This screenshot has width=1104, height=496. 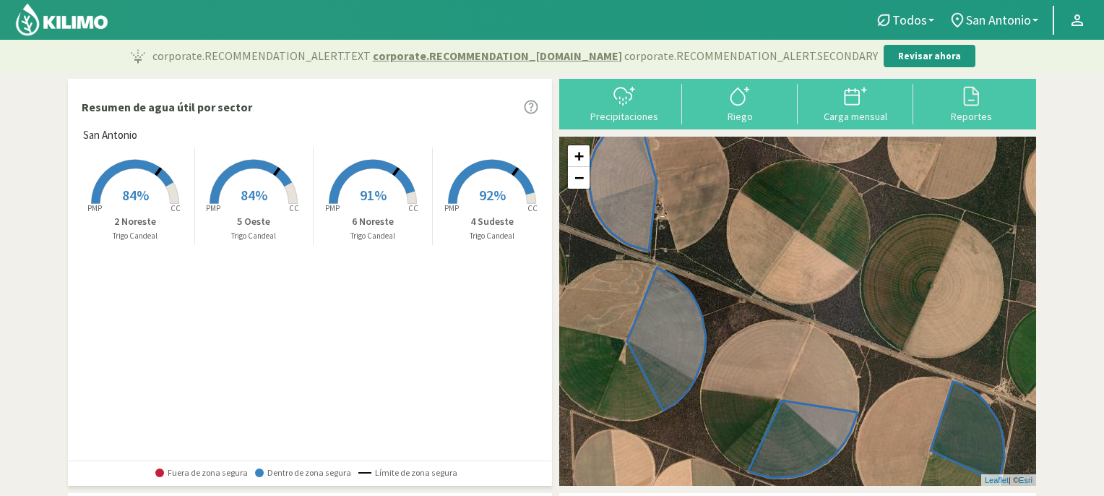 I want to click on a: Leaflet, so click(x=996, y=480).